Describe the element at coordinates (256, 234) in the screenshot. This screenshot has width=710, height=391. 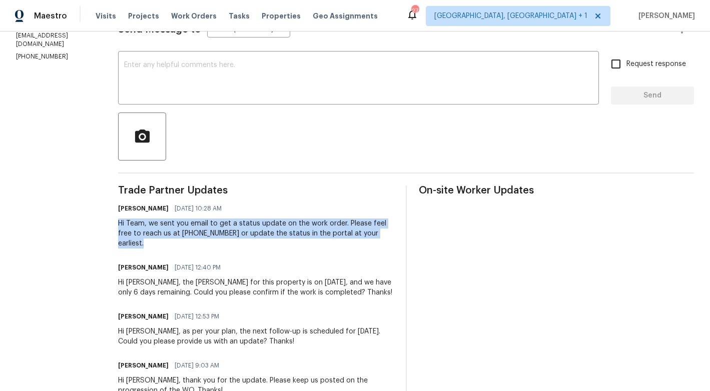
I see `div: Hi Team, we sent you email to get a status update on the work order. Please feel free to reach us...` at that location.